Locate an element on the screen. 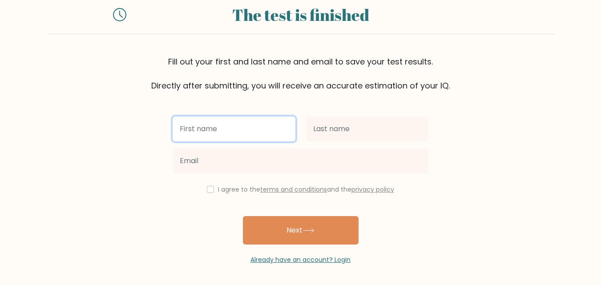  div: Fill out your first and last name and email to save your test results. Directly after submitting,... is located at coordinates (301, 73).